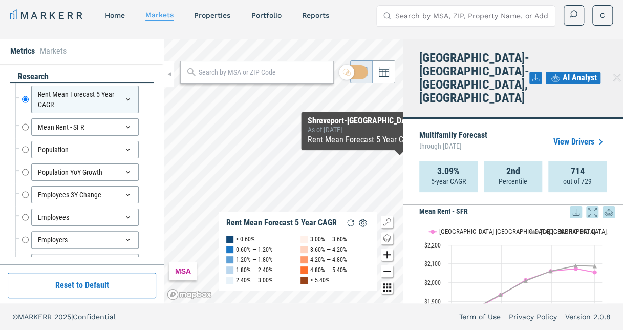  I want to click on input: Search by MSA, ZIP, Property Name, or Address, so click(472, 16).